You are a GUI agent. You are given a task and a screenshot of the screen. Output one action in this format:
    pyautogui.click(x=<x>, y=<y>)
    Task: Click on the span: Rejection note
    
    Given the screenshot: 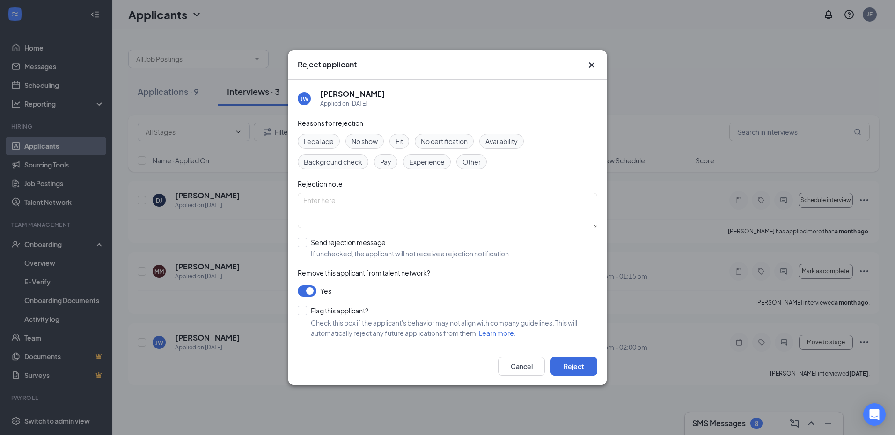 What is the action you would take?
    pyautogui.click(x=320, y=184)
    